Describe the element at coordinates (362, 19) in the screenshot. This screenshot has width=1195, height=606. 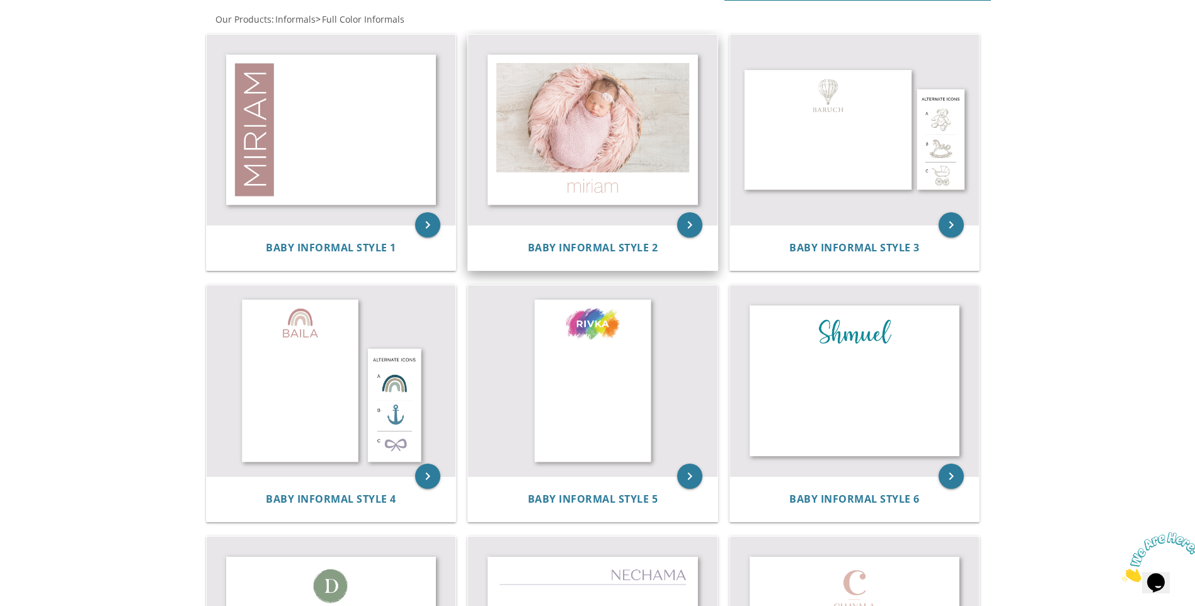
I see `a: Full Color Informals` at that location.